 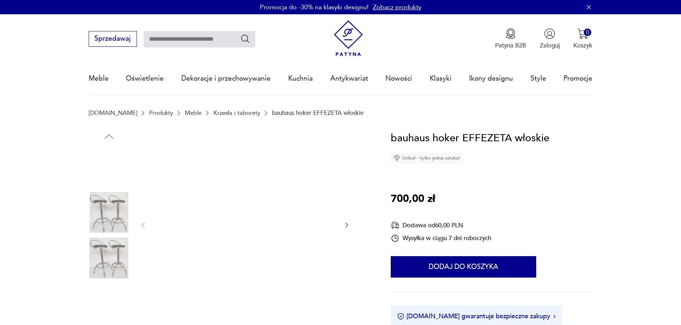 What do you see at coordinates (413, 199) in the screenshot?
I see `p: 700,00 zł` at bounding box center [413, 199].